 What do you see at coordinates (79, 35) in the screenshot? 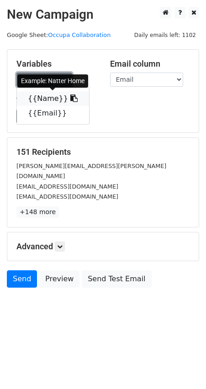
I see `a: Occupa Collaboration` at bounding box center [79, 35].